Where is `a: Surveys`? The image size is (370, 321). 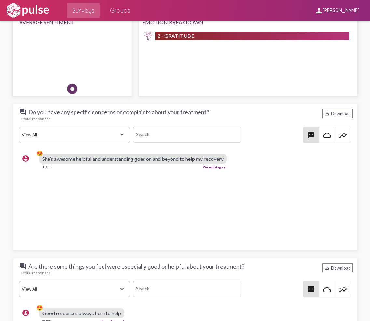 a: Surveys is located at coordinates (83, 10).